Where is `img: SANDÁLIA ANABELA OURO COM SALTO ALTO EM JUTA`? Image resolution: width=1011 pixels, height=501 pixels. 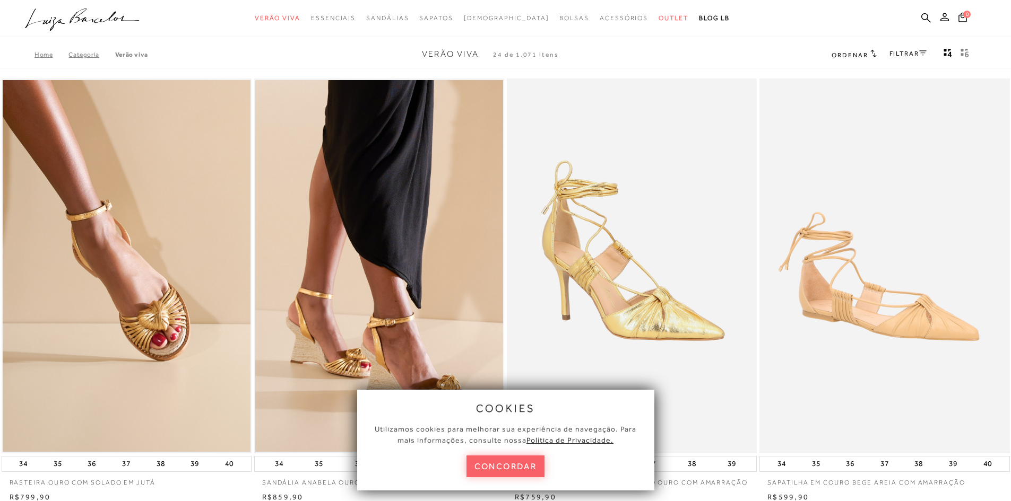
img: SANDÁLIA ANABELA OURO COM SALTO ALTO EM JUTA is located at coordinates (379, 266).